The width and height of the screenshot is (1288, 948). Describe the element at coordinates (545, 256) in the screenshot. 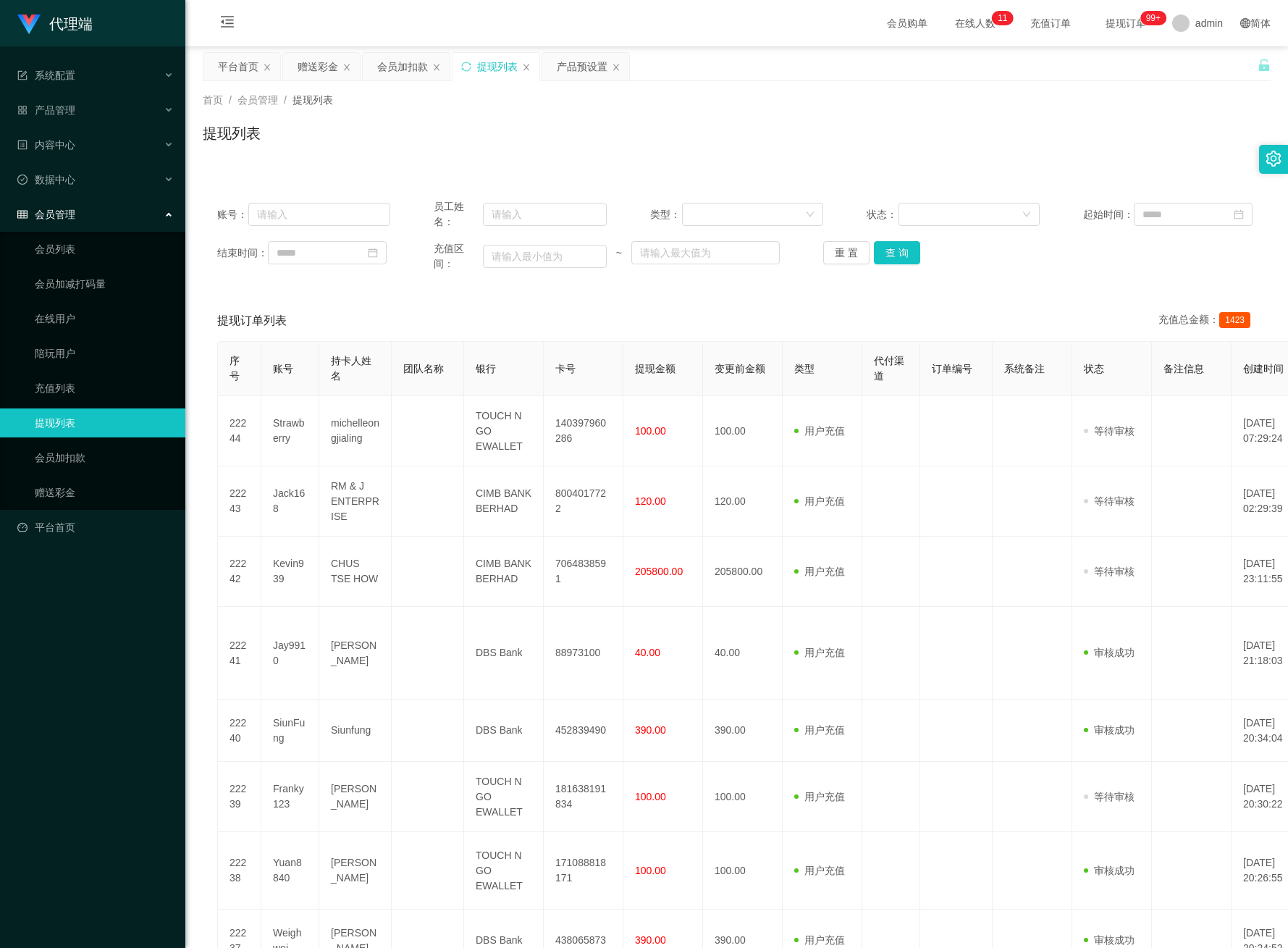

I see `input: 请输入最小值为` at that location.